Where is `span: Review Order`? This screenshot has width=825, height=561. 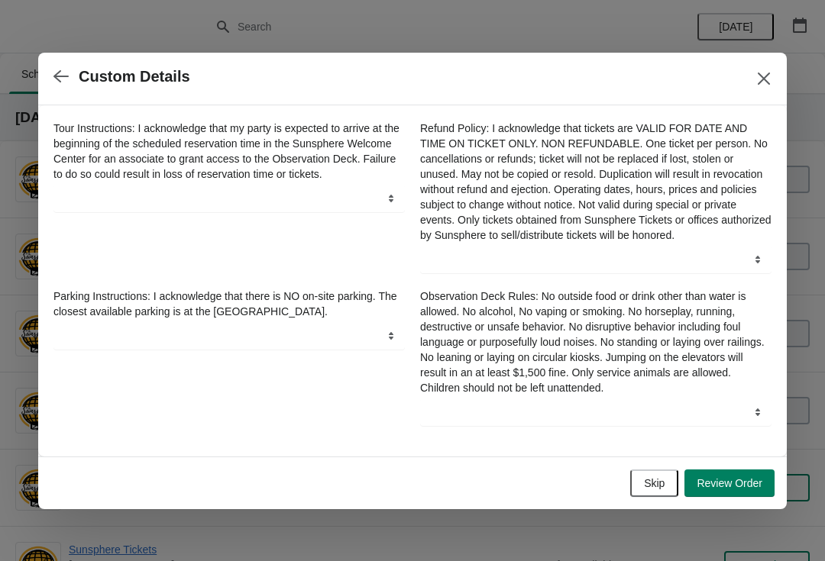
span: Review Order is located at coordinates (729, 483).